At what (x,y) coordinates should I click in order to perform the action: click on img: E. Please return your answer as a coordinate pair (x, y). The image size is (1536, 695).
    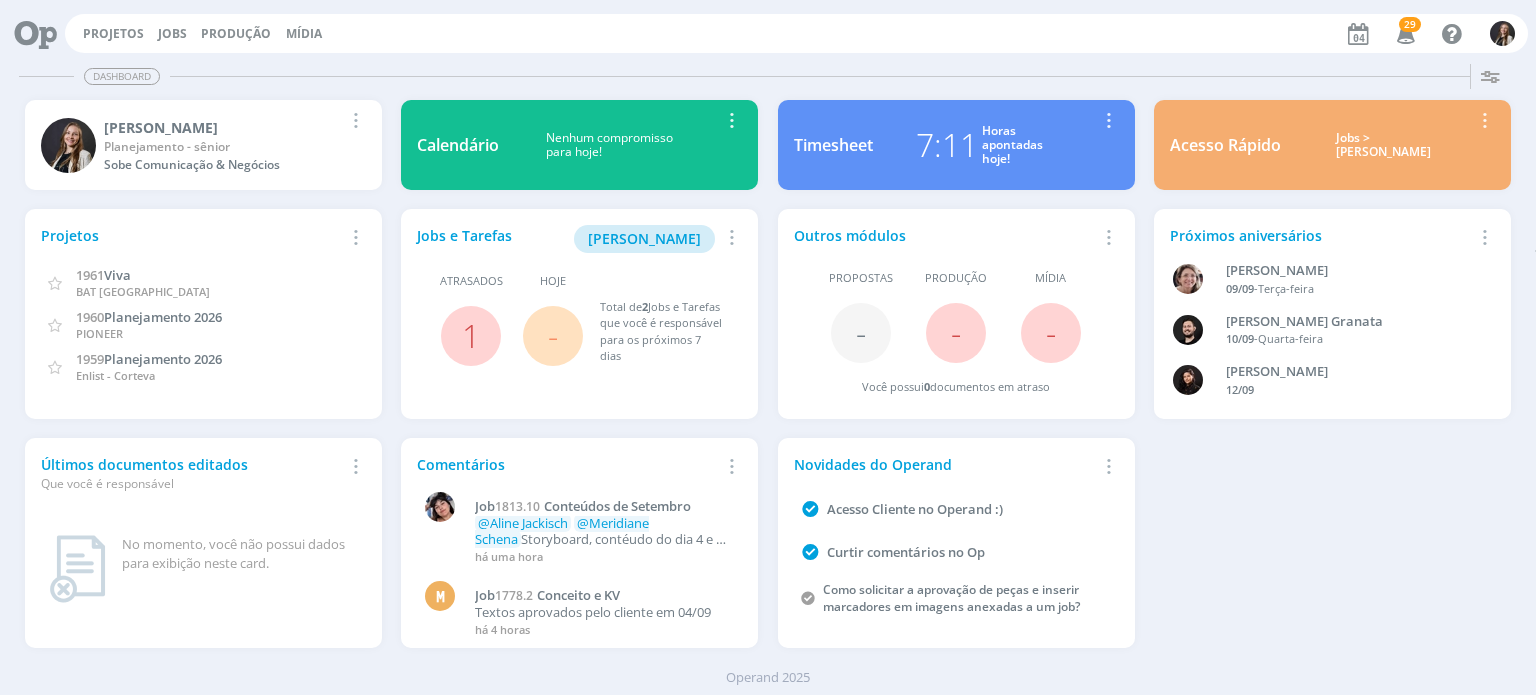
    Looking at the image, I should click on (440, 507).